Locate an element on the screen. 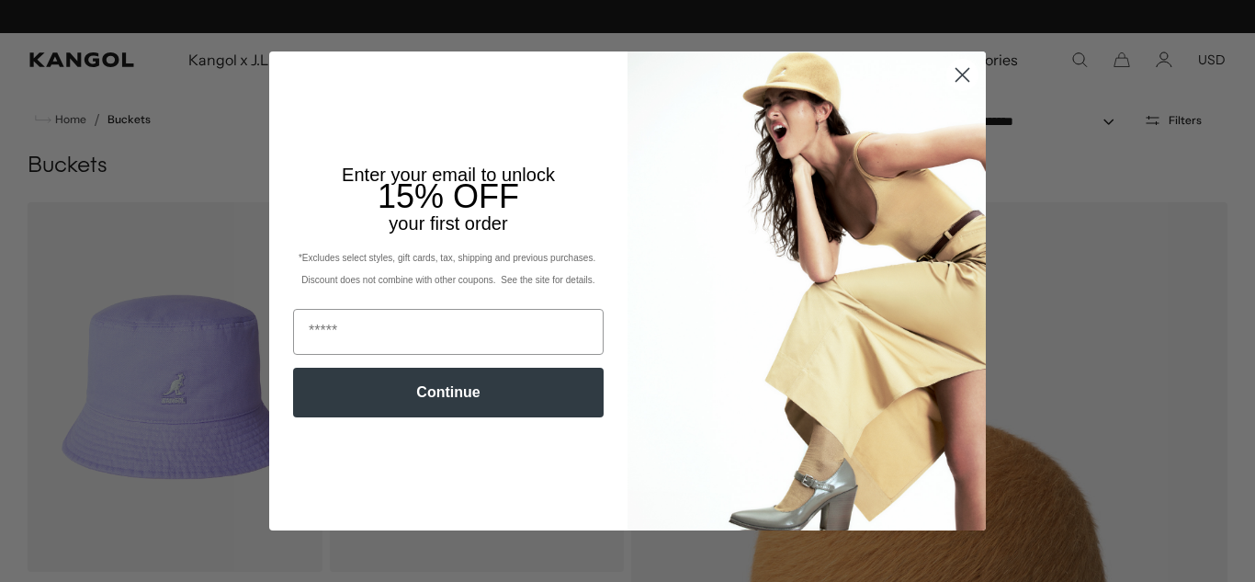 This screenshot has width=1255, height=582. button: Close dialog is located at coordinates (962, 74).